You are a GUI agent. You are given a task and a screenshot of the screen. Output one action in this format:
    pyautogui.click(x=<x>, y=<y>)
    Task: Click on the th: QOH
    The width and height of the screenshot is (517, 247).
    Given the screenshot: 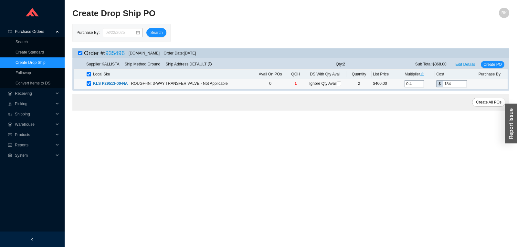 What is the action you would take?
    pyautogui.click(x=296, y=74)
    